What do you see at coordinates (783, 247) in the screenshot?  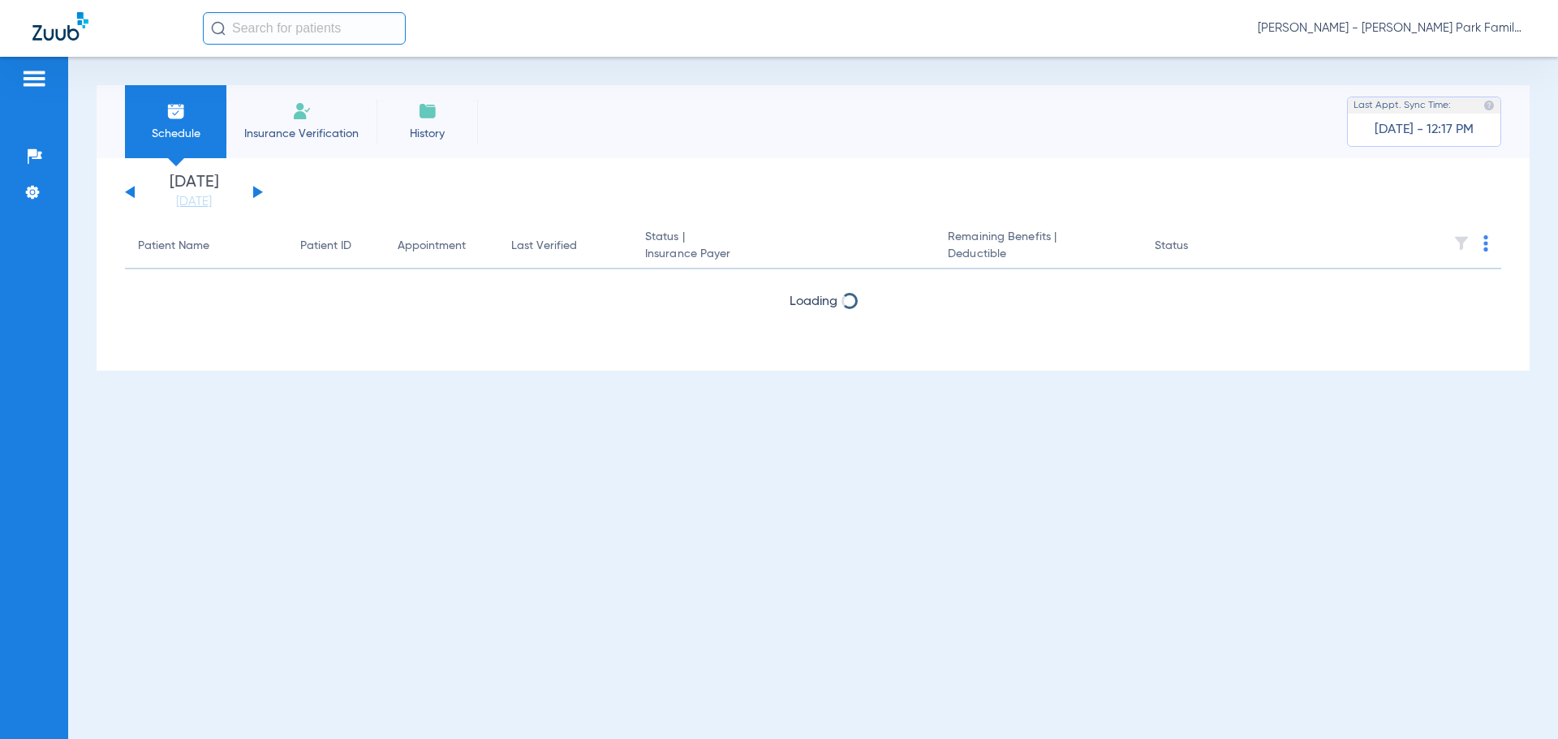 I see `th: Status |` at bounding box center [783, 247].